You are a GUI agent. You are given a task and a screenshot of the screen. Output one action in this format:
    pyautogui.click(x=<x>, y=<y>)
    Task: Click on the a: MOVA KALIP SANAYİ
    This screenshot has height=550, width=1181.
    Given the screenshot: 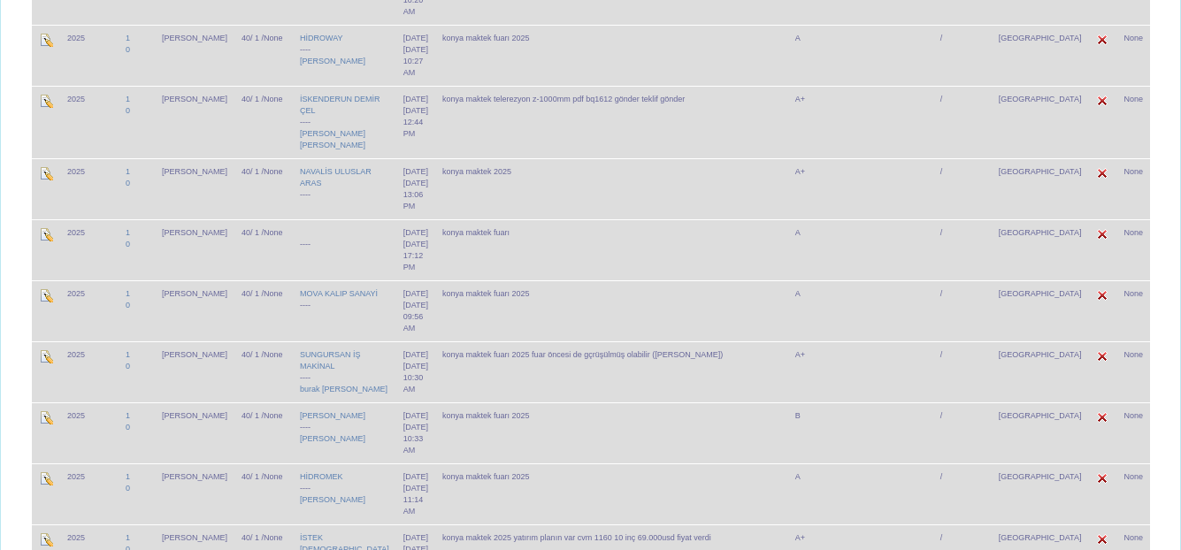 What is the action you would take?
    pyautogui.click(x=339, y=294)
    